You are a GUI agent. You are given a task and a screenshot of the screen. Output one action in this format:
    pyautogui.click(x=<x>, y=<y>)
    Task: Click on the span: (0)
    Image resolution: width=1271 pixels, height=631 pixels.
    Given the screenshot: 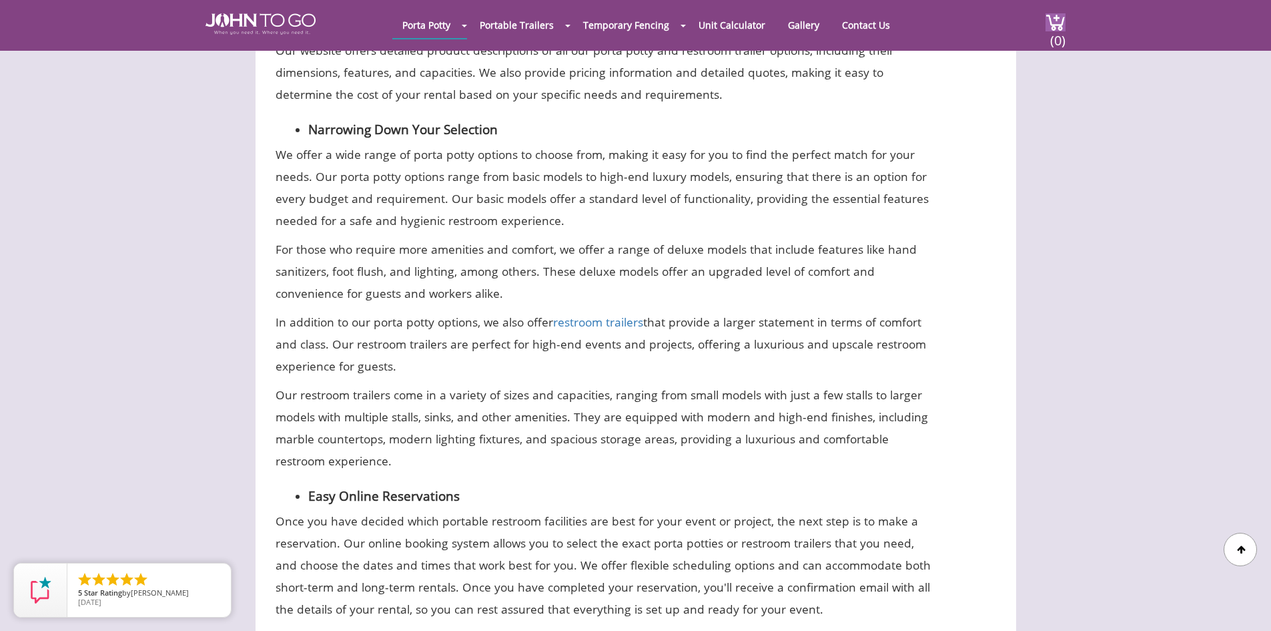 What is the action you would take?
    pyautogui.click(x=1058, y=35)
    